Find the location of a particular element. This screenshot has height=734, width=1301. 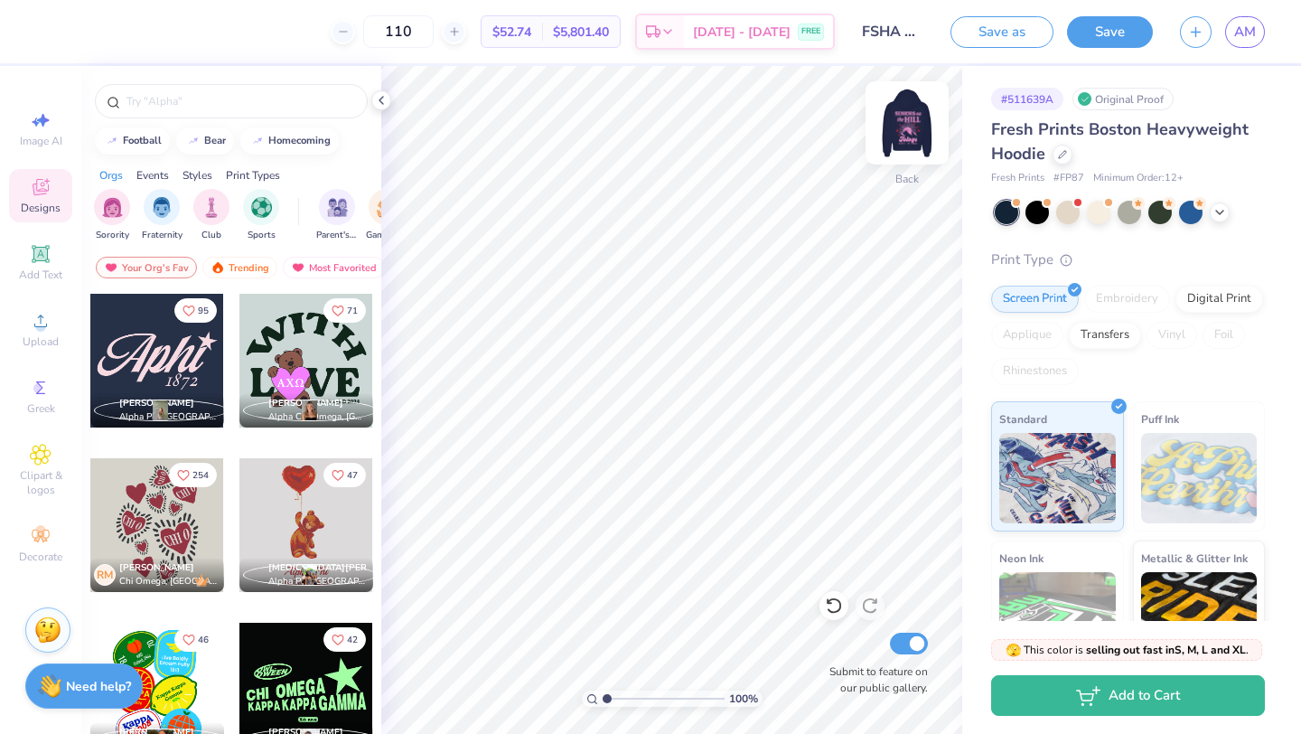

img: Fraternity Image is located at coordinates (162, 207).